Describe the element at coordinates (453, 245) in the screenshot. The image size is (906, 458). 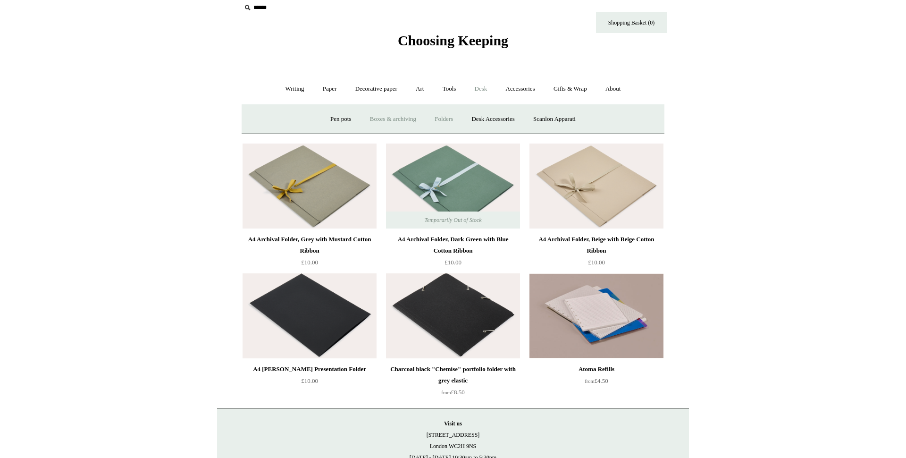
I see `div: A4 Archival Folder, Dark Green with Blue Cotton Ribbon` at that location.